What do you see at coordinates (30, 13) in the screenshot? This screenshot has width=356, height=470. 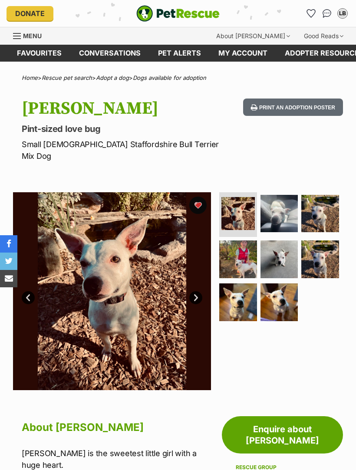 I see `a: Donate` at bounding box center [30, 13].